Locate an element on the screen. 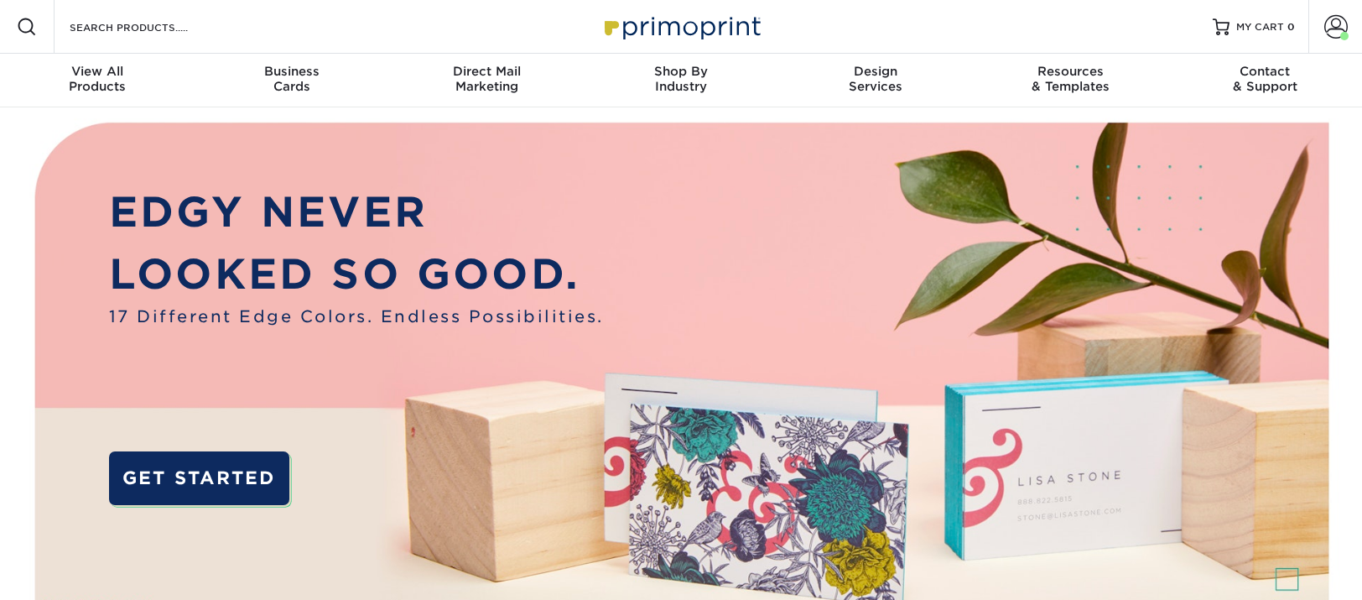  span: Business is located at coordinates (292, 71).